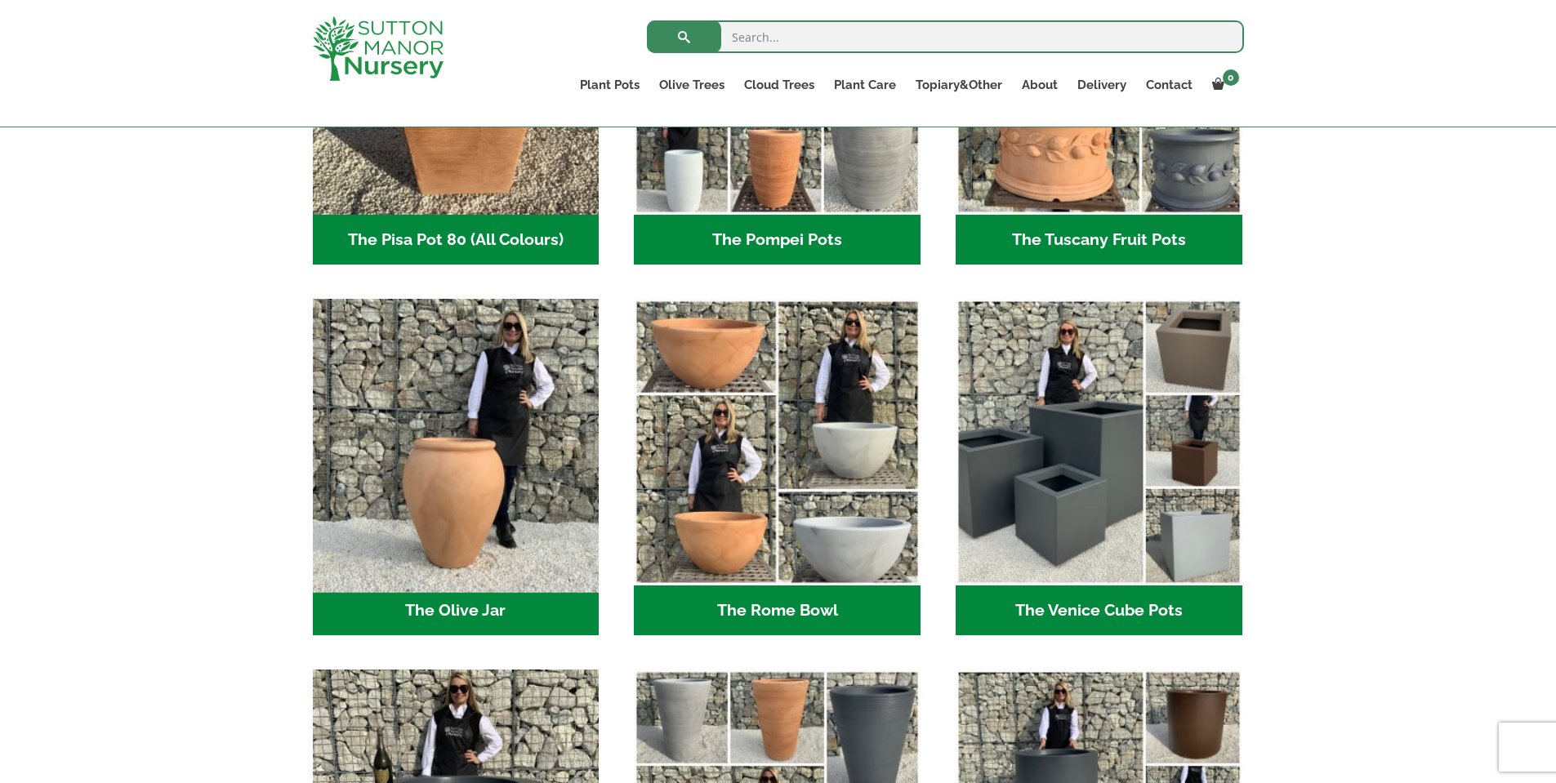 This screenshot has width=1556, height=783. What do you see at coordinates (1231, 78) in the screenshot?
I see `span: 0` at bounding box center [1231, 78].